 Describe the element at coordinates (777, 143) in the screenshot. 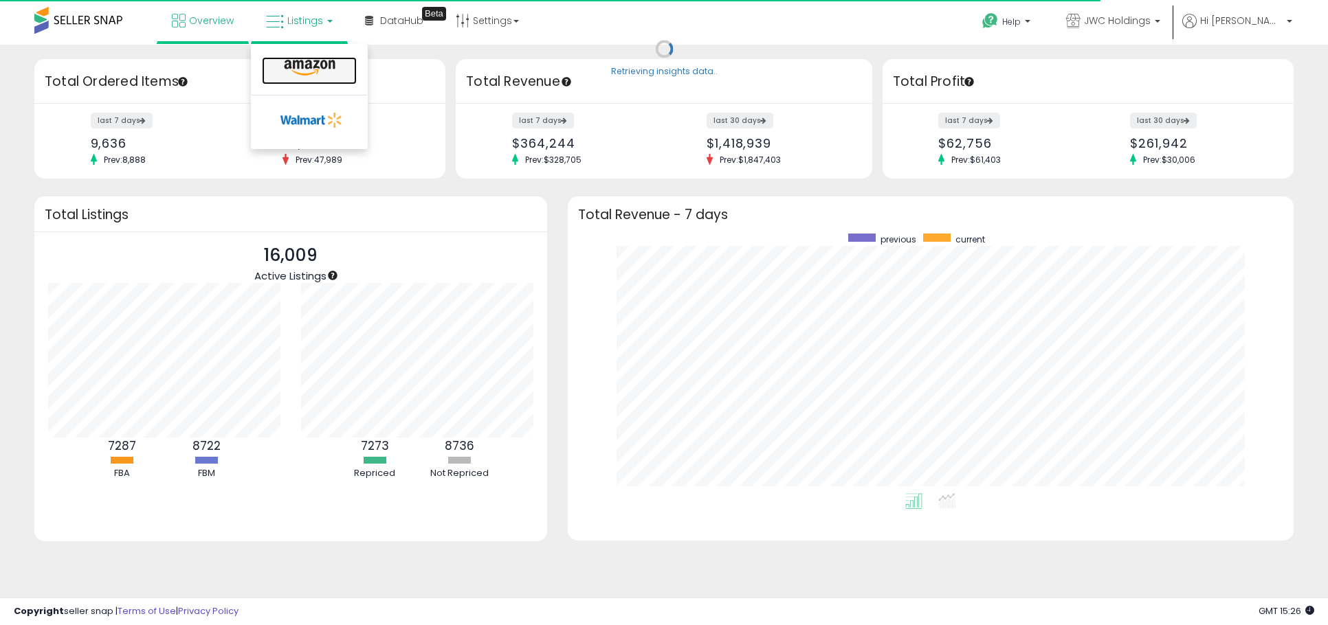

I see `div: $1,418,939` at that location.